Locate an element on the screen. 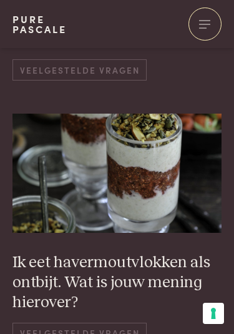  span: Veelgestelde vragen is located at coordinates (79, 69).